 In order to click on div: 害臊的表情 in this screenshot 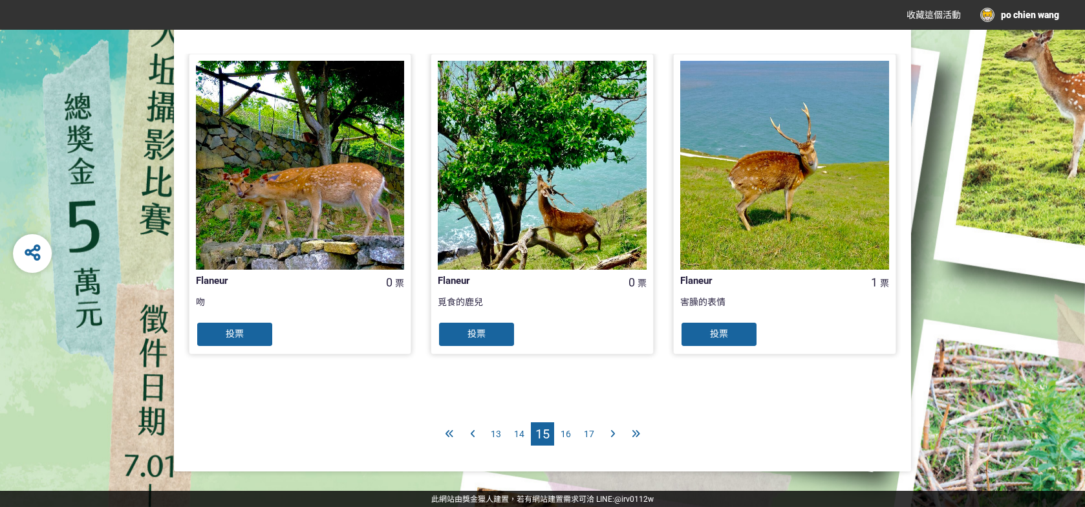, I will do `click(784, 308)`.